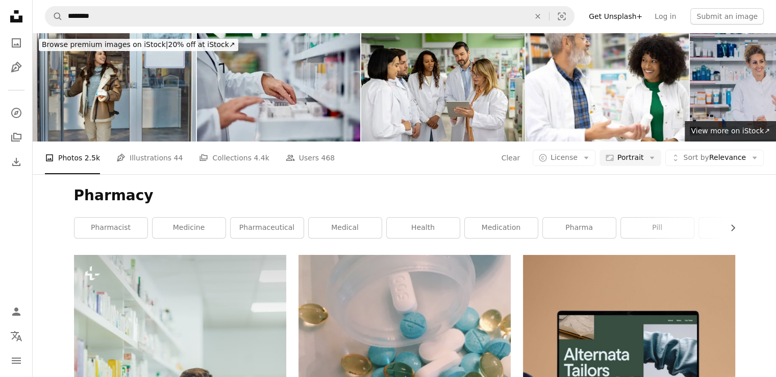  Describe the element at coordinates (730, 131) in the screenshot. I see `span: View more on iStock ↗` at that location.